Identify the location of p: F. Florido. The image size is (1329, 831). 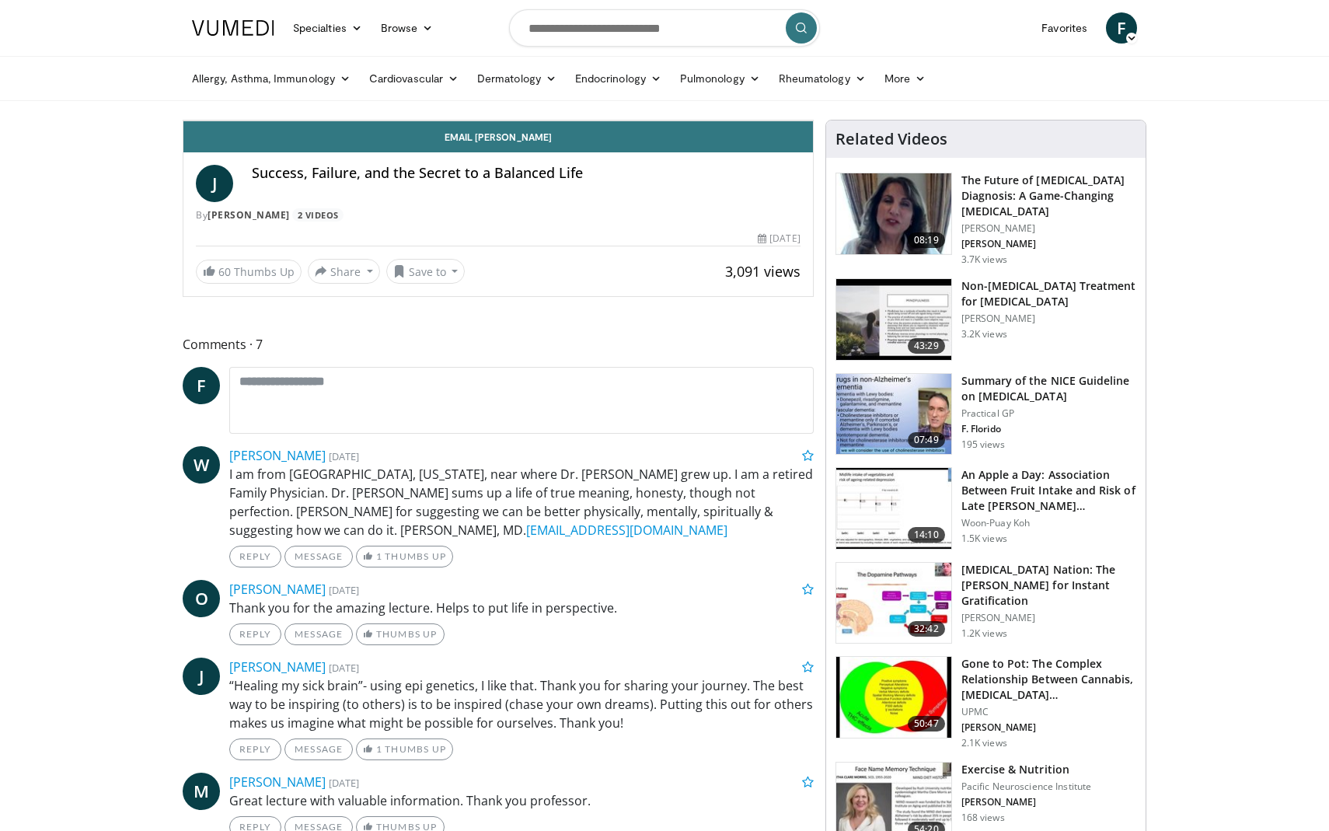
(1049, 429).